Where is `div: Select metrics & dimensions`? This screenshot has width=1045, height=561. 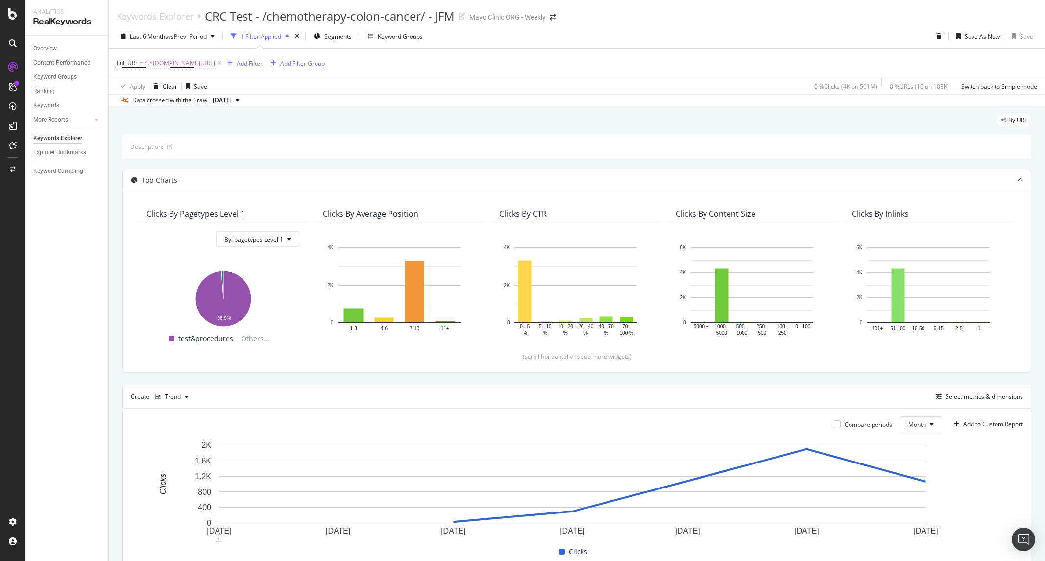
div: Select metrics & dimensions is located at coordinates (984, 396).